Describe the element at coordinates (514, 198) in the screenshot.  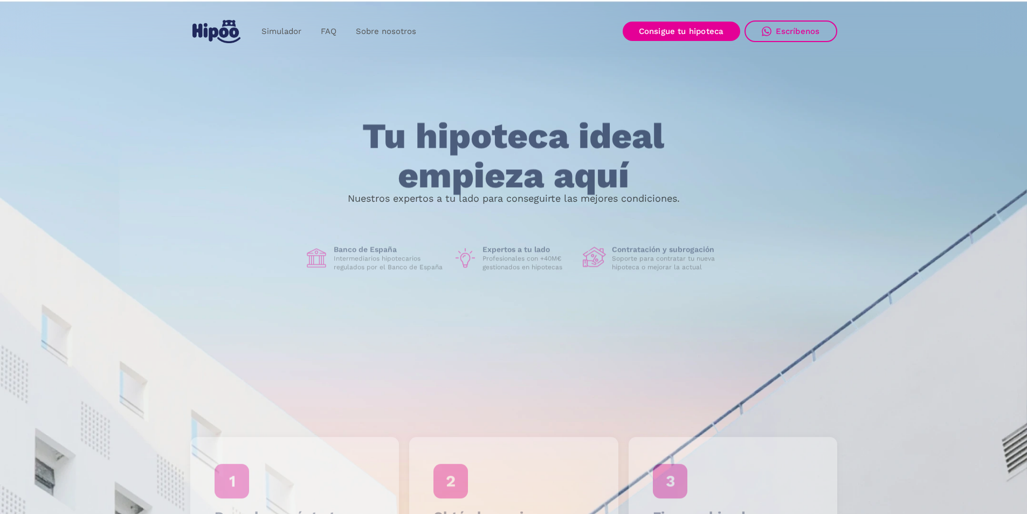
I see `p: Nuestros expertos a tu lado para conseguirte las mejores condiciones.` at that location.